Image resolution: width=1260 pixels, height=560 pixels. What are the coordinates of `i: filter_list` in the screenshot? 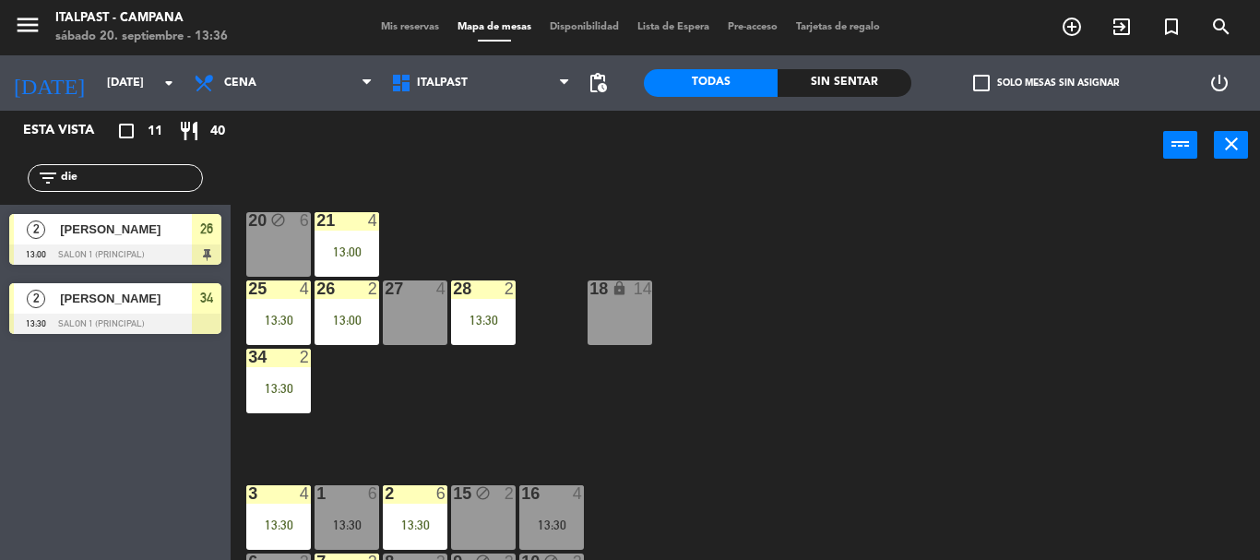 It's located at (48, 178).